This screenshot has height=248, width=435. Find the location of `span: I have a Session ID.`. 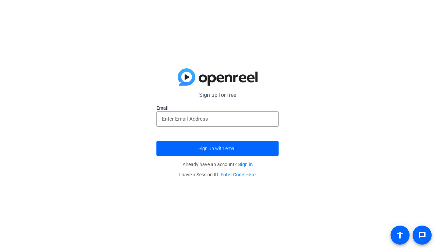

span: I have a Session ID. is located at coordinates (218, 174).